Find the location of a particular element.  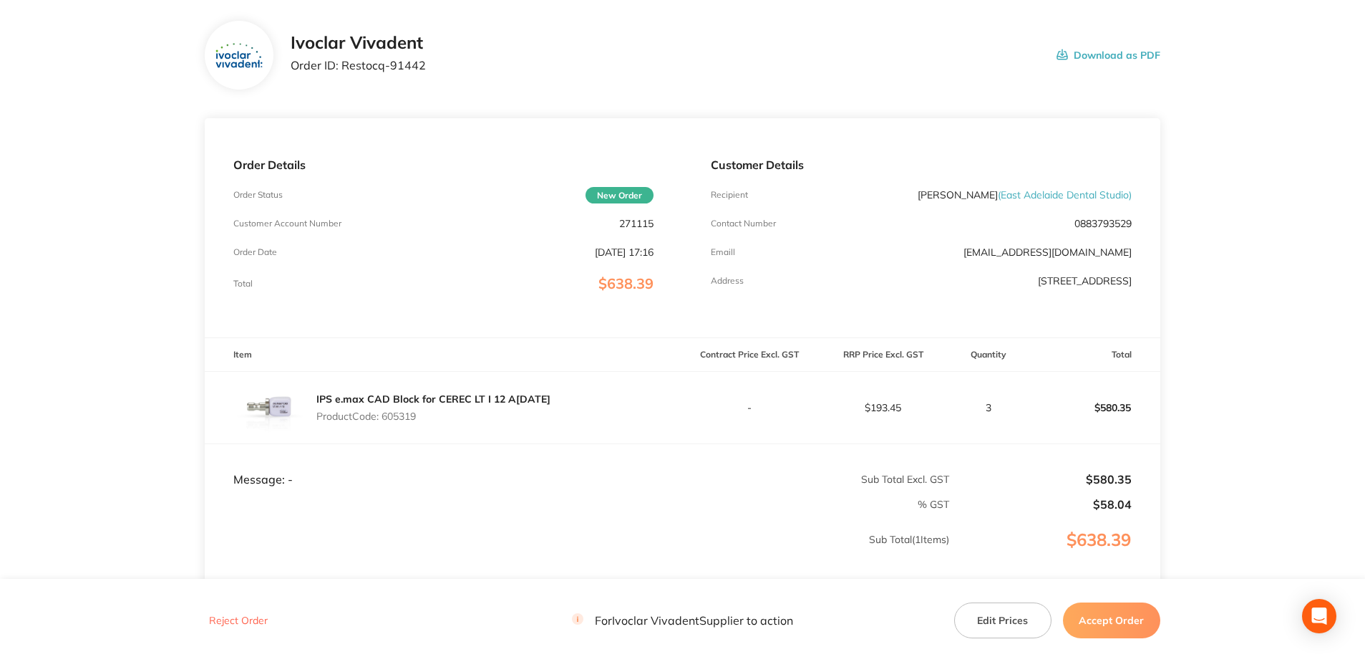

p: Address is located at coordinates (727, 281).